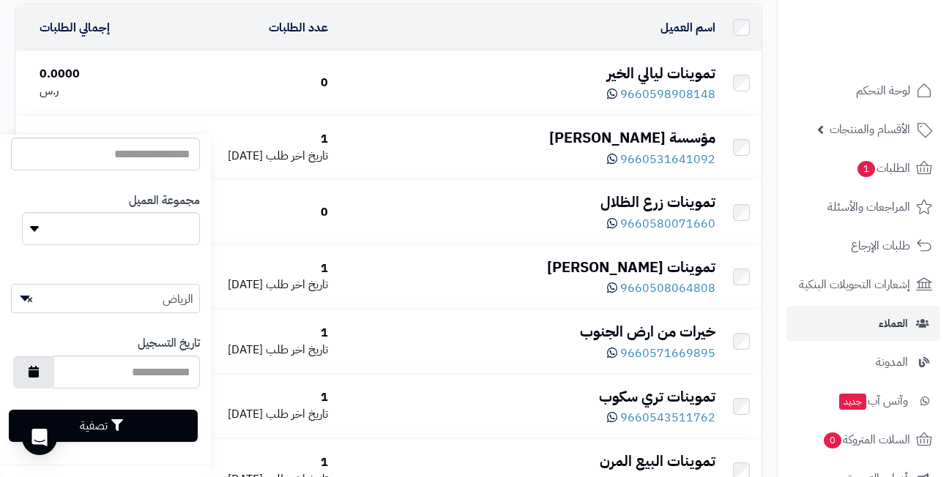 The image size is (949, 477). What do you see at coordinates (870, 130) in the screenshot?
I see `span: الأقسام والمنتجات` at bounding box center [870, 130].